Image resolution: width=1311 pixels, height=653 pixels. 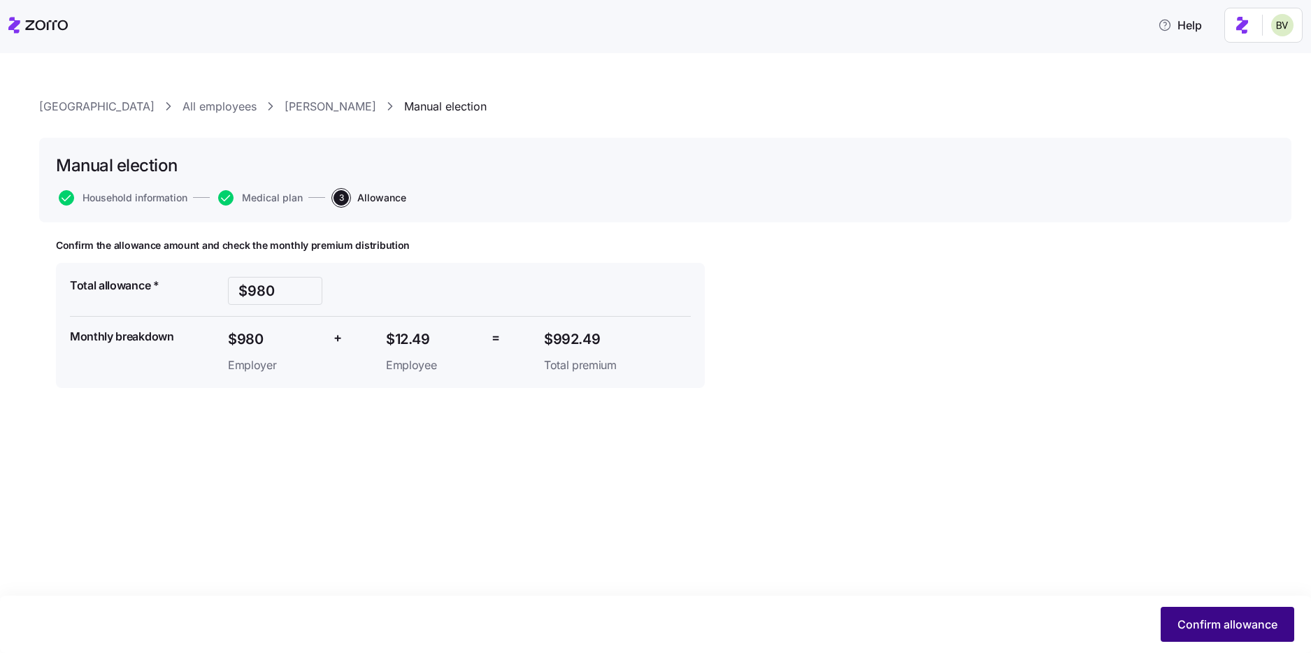 What do you see at coordinates (380, 245) in the screenshot?
I see `h1: Confirm the allowance amount and check the monthly premium distribution` at bounding box center [380, 245].